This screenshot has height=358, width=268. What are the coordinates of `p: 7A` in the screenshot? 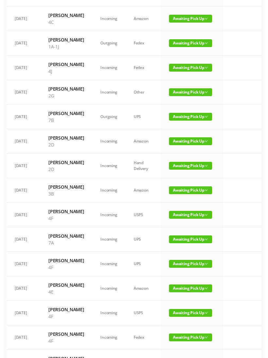 It's located at (66, 243).